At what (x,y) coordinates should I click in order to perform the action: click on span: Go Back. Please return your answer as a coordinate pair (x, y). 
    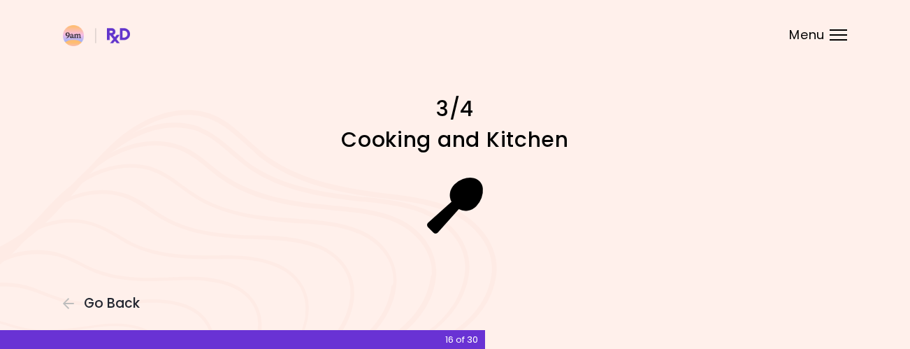
    Looking at the image, I should click on (112, 303).